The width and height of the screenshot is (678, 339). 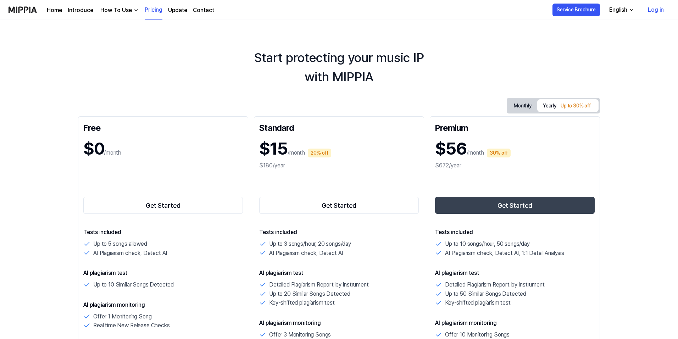 I want to click on p: Up to 3 songs/hour, 20 songs/day, so click(x=310, y=244).